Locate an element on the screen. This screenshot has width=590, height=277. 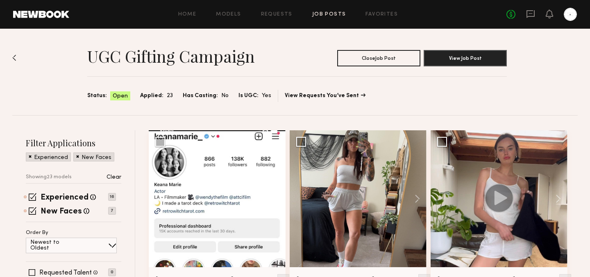
a: Favorites is located at coordinates (381, 14).